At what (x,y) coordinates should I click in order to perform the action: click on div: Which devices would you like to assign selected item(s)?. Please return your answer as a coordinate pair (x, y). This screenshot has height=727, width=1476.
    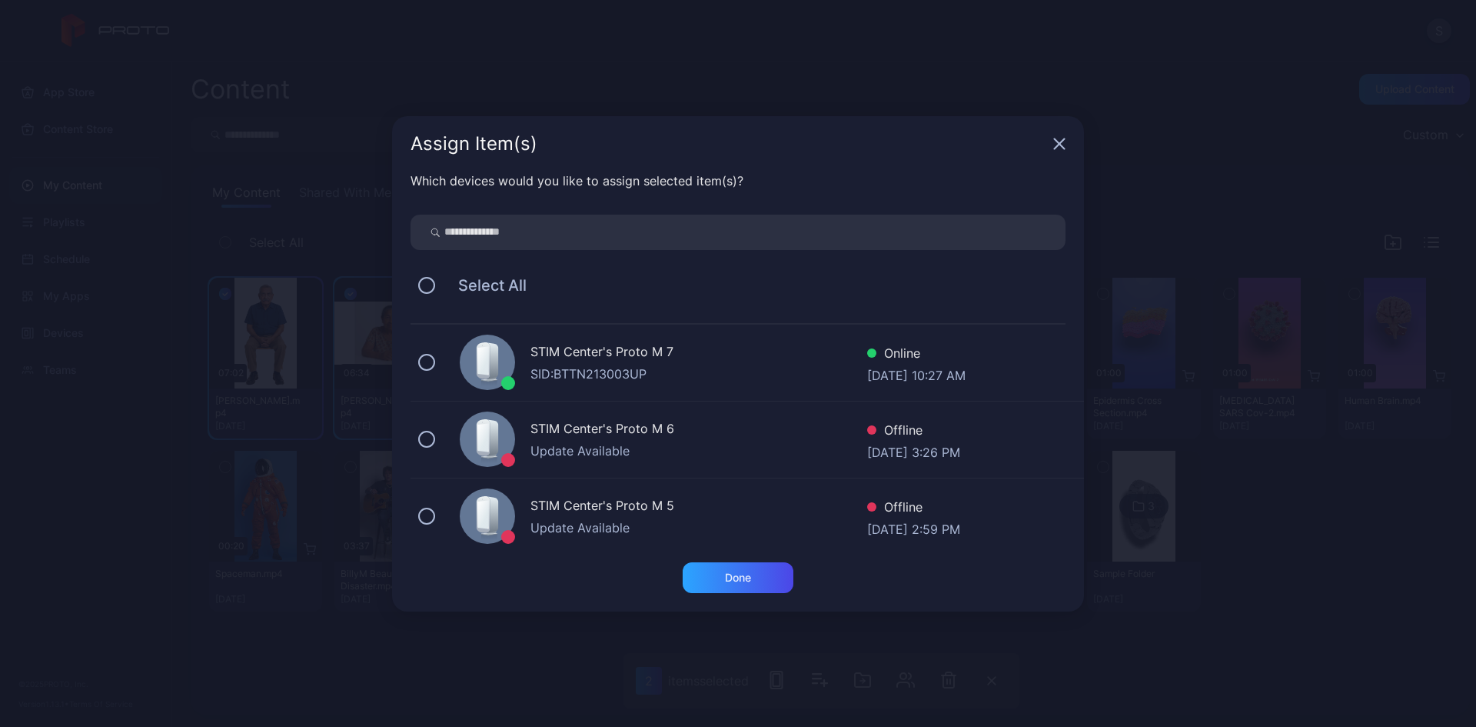
    Looking at the image, I should click on (738, 181).